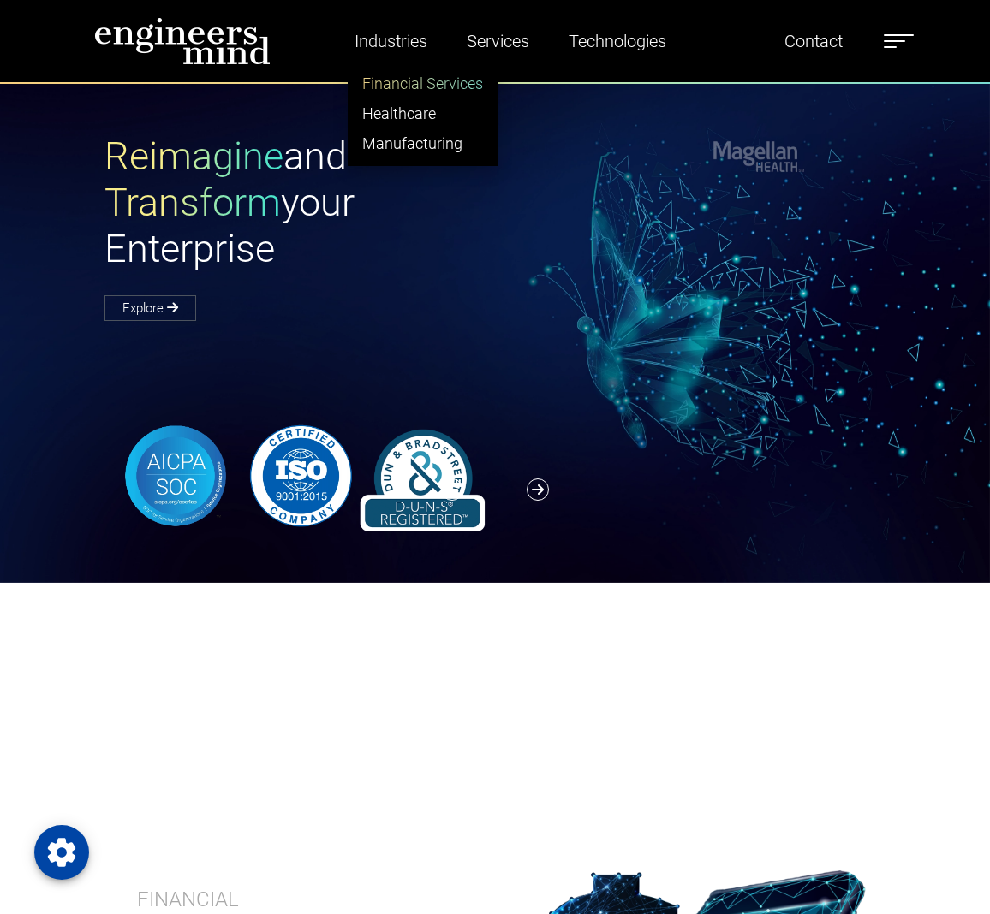  Describe the element at coordinates (390, 41) in the screenshot. I see `a: Industries` at that location.